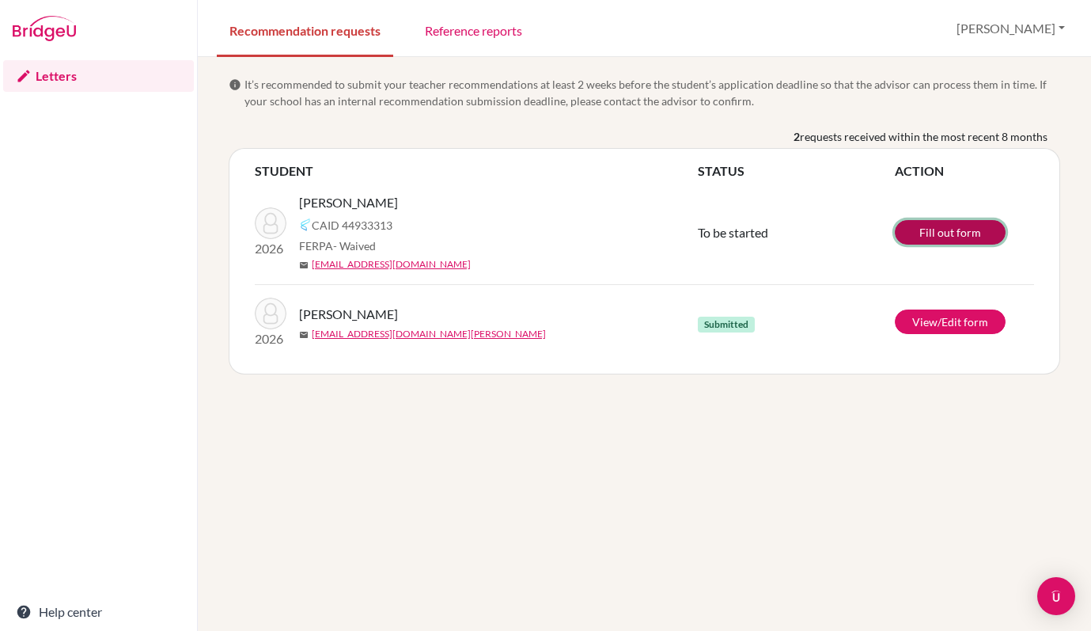 The image size is (1091, 631). I want to click on span: To be started, so click(733, 232).